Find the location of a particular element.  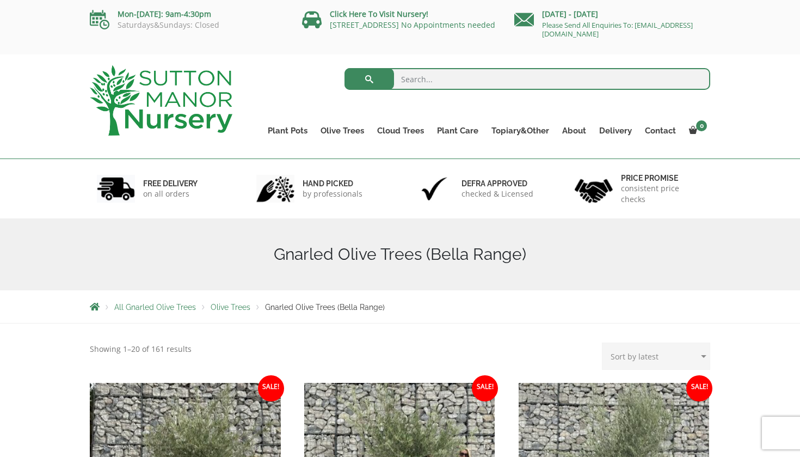

span: Gnarled Olive Trees (Bella Range) is located at coordinates (325, 307).